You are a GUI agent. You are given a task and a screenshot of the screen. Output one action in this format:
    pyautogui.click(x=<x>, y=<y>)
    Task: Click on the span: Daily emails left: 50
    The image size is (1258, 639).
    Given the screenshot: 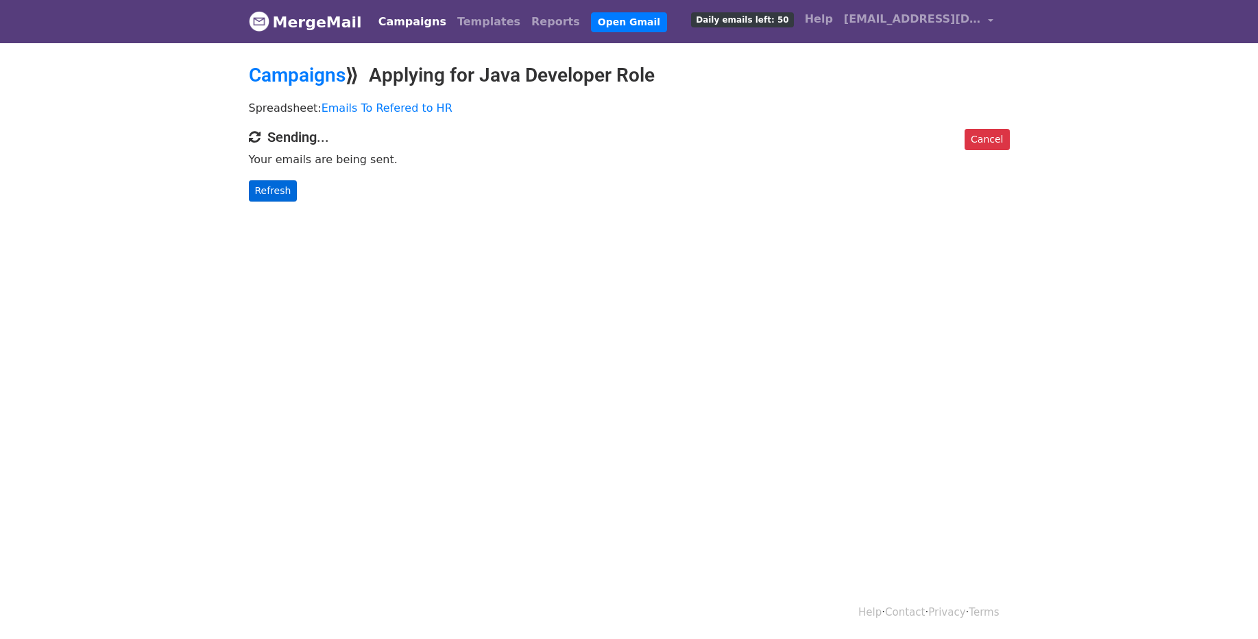 What is the action you would take?
    pyautogui.click(x=742, y=20)
    